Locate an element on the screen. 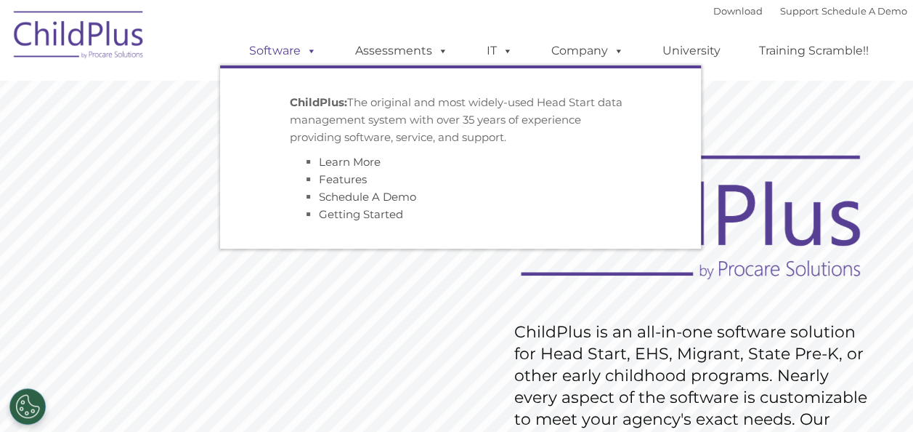 Image resolution: width=913 pixels, height=432 pixels. button: Cookies Settings is located at coordinates (28, 406).